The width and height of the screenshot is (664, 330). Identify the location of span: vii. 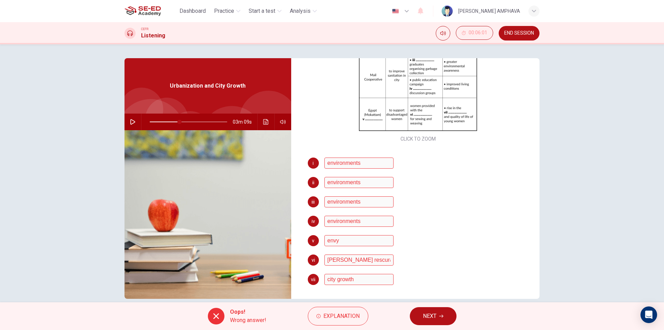
(313, 279).